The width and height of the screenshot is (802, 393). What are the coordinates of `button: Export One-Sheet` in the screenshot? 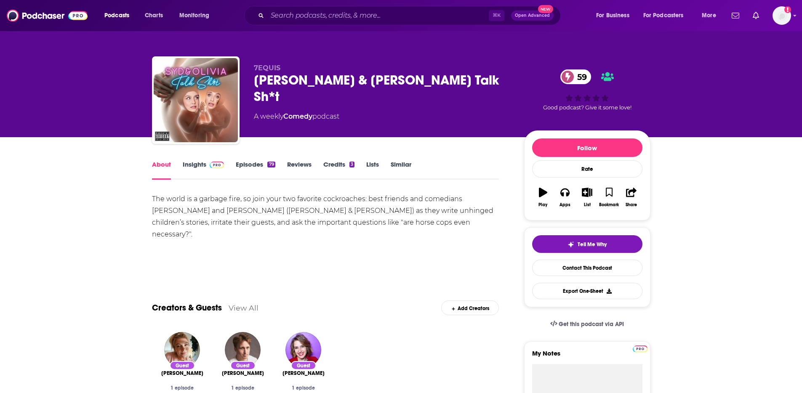 It's located at (587, 291).